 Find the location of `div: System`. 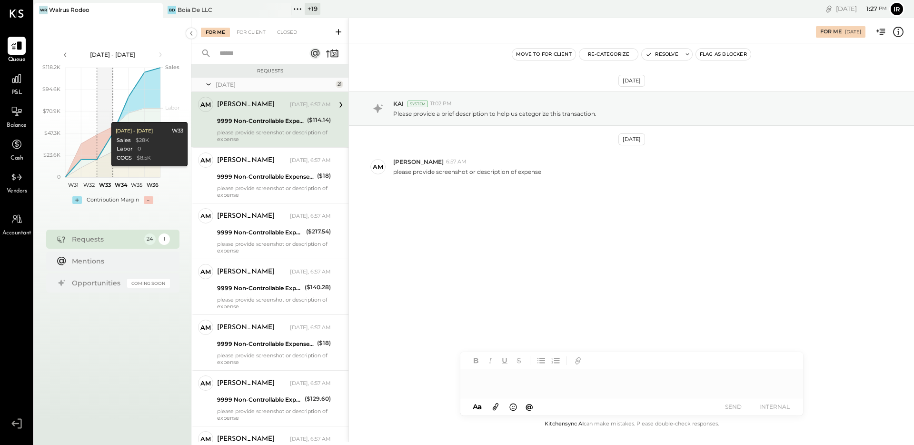

div: System is located at coordinates (418, 104).